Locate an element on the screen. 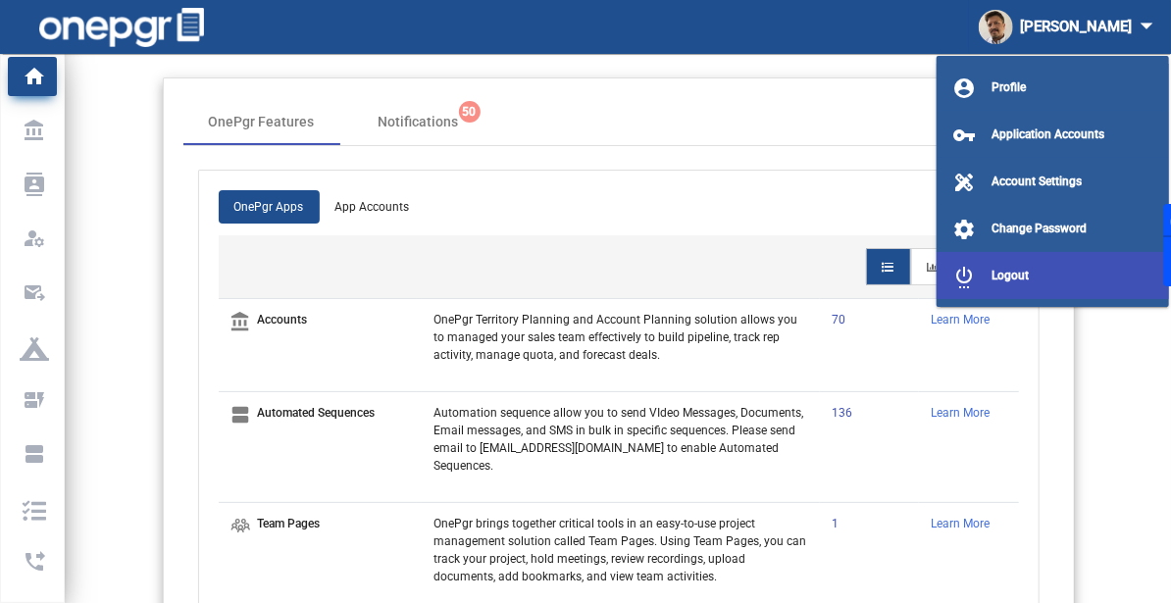 This screenshot has width=1171, height=603. span: Logout is located at coordinates (1010, 276).